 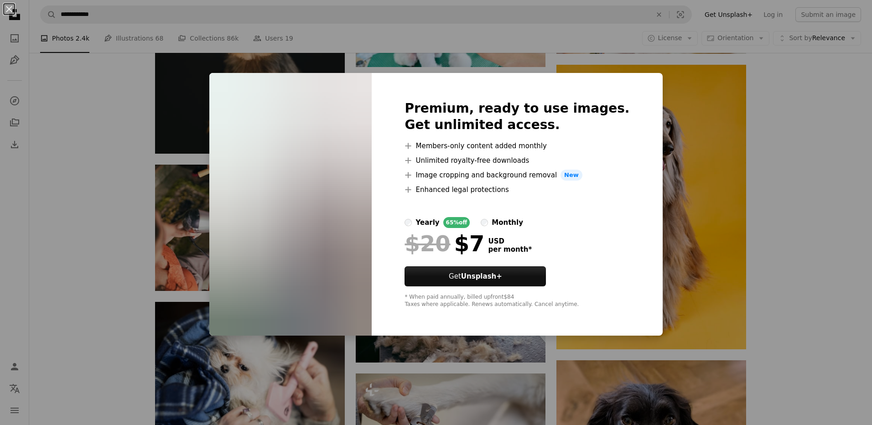 I want to click on span: New, so click(x=571, y=175).